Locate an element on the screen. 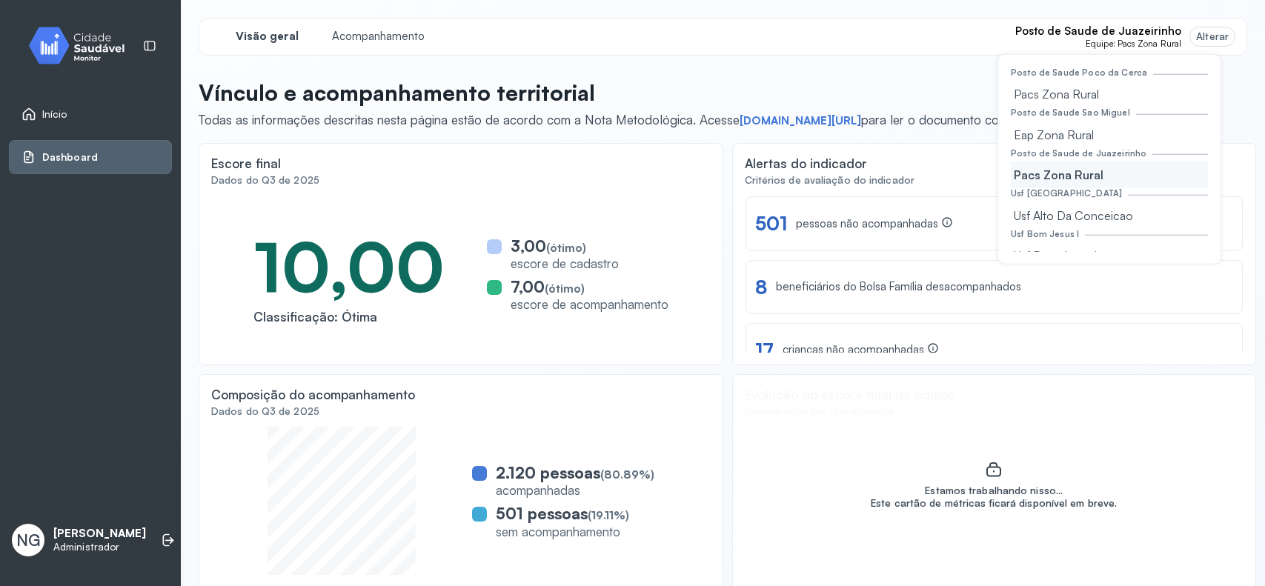  span: (19.11%) is located at coordinates (608, 515).